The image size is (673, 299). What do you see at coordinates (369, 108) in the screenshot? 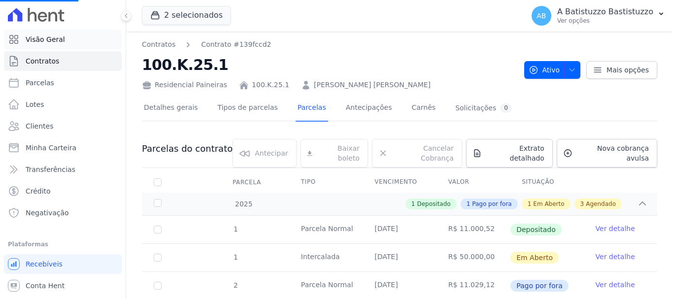
I see `a: Antecipações` at bounding box center [369, 108].